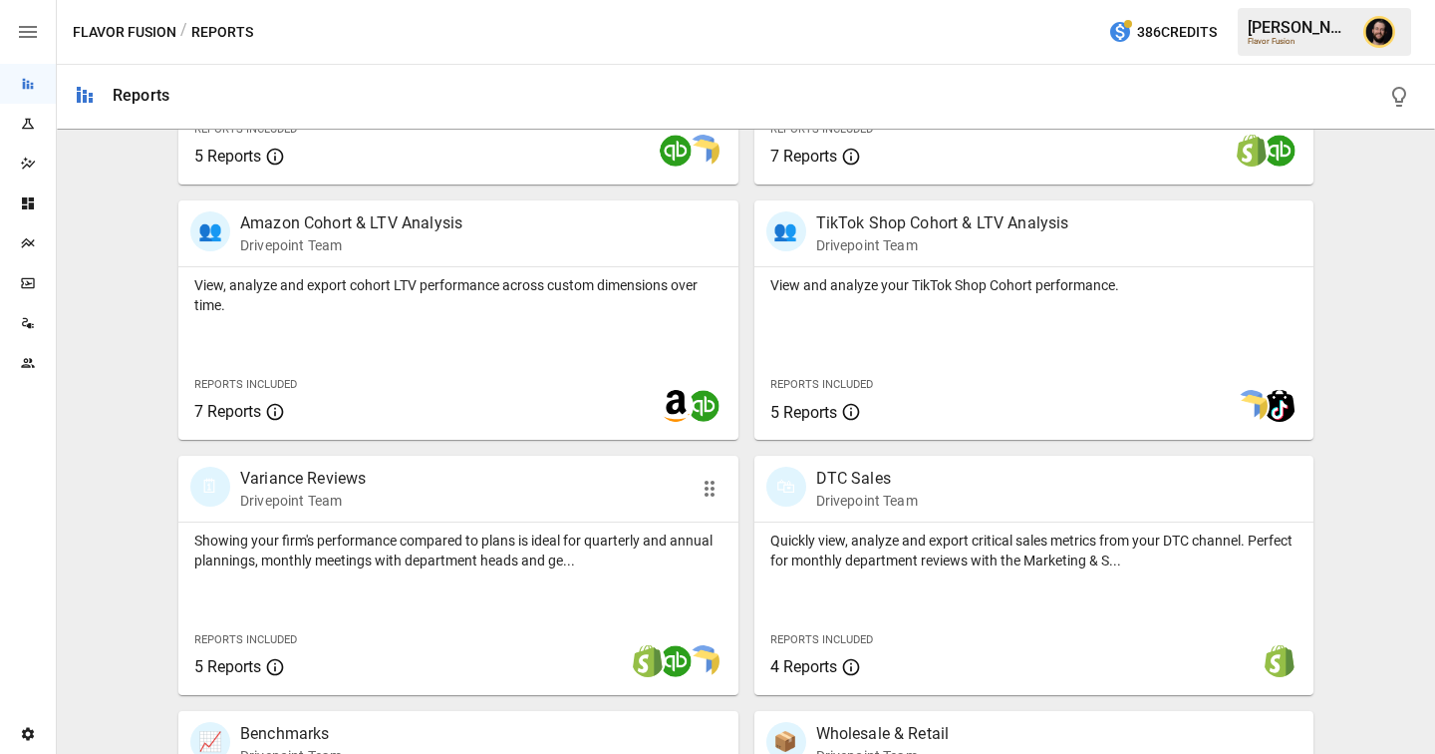 This screenshot has height=754, width=1435. Describe the element at coordinates (803, 666) in the screenshot. I see `span: 4 Reports` at that location.